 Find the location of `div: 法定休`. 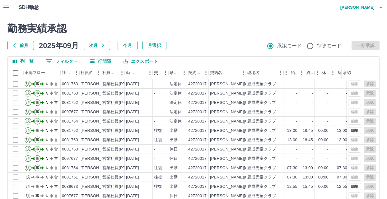

div: 法定休 is located at coordinates (176, 103).